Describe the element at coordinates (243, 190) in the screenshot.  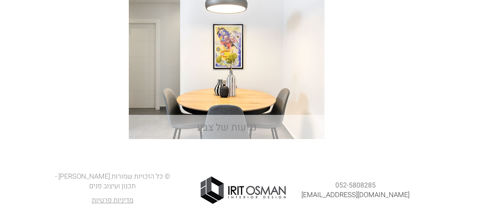
I see `img: IRIT-OSMAN-ACC-1.jpg` at that location.